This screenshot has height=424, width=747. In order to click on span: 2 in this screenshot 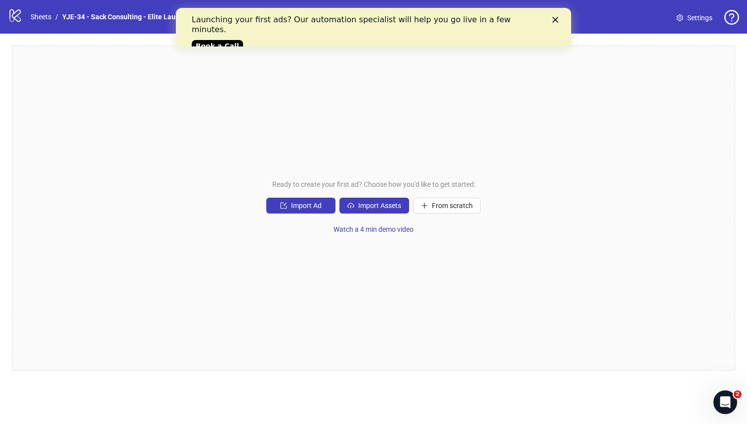, I will do `click(738, 394)`.